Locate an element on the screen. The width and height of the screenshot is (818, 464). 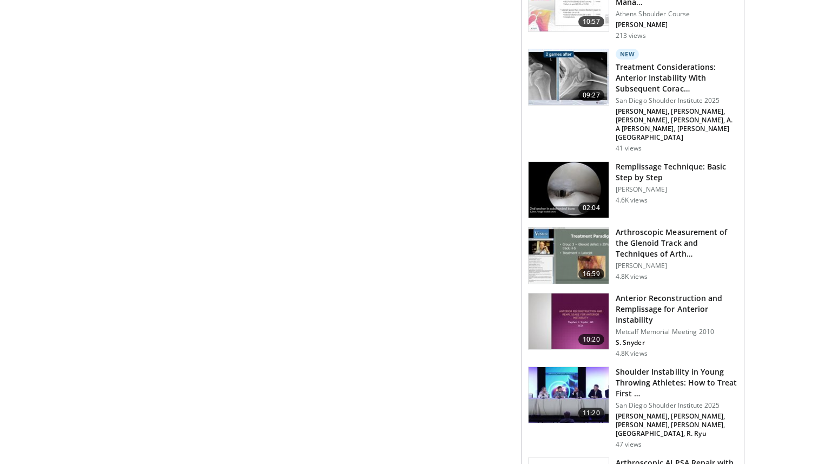
span: 09:27 is located at coordinates (591, 95).